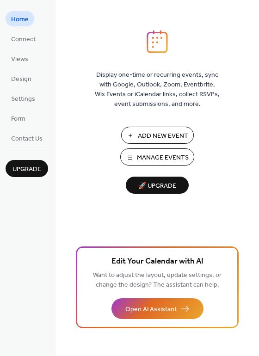  I want to click on span: Edit Your Calendar with AI, so click(157, 262).